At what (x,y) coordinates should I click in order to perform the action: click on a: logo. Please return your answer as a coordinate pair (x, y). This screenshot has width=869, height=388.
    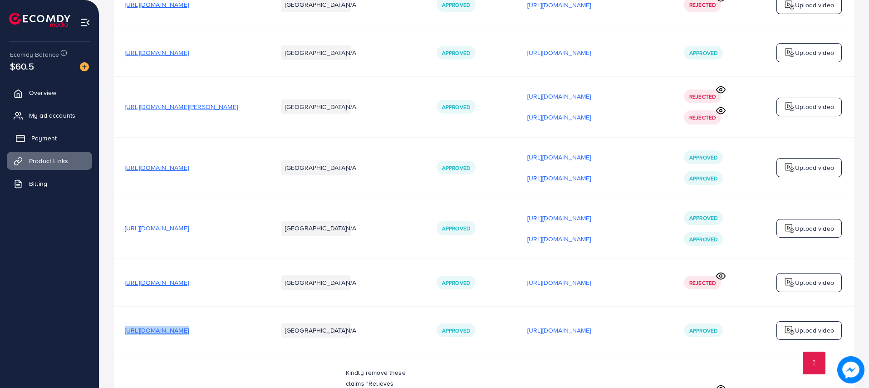
    Looking at the image, I should click on (39, 20).